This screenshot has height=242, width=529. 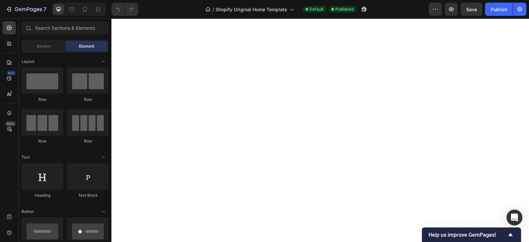 What do you see at coordinates (26, 9) in the screenshot?
I see `button: 7` at bounding box center [26, 9].